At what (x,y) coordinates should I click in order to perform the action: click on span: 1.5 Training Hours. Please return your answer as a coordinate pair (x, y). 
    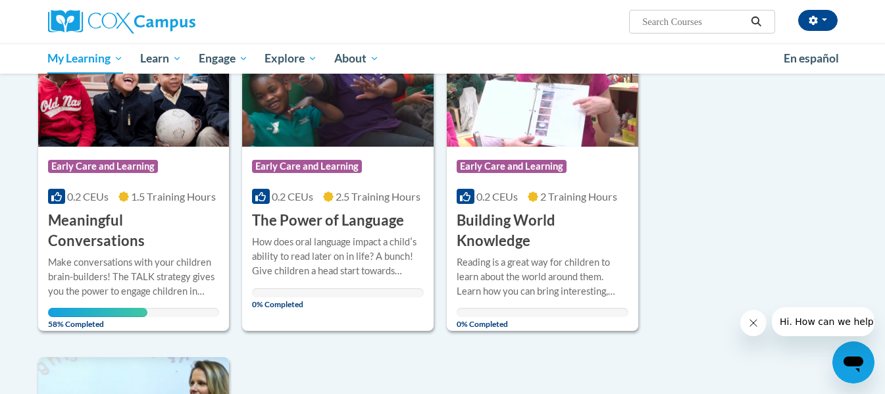
    Looking at the image, I should click on (173, 196).